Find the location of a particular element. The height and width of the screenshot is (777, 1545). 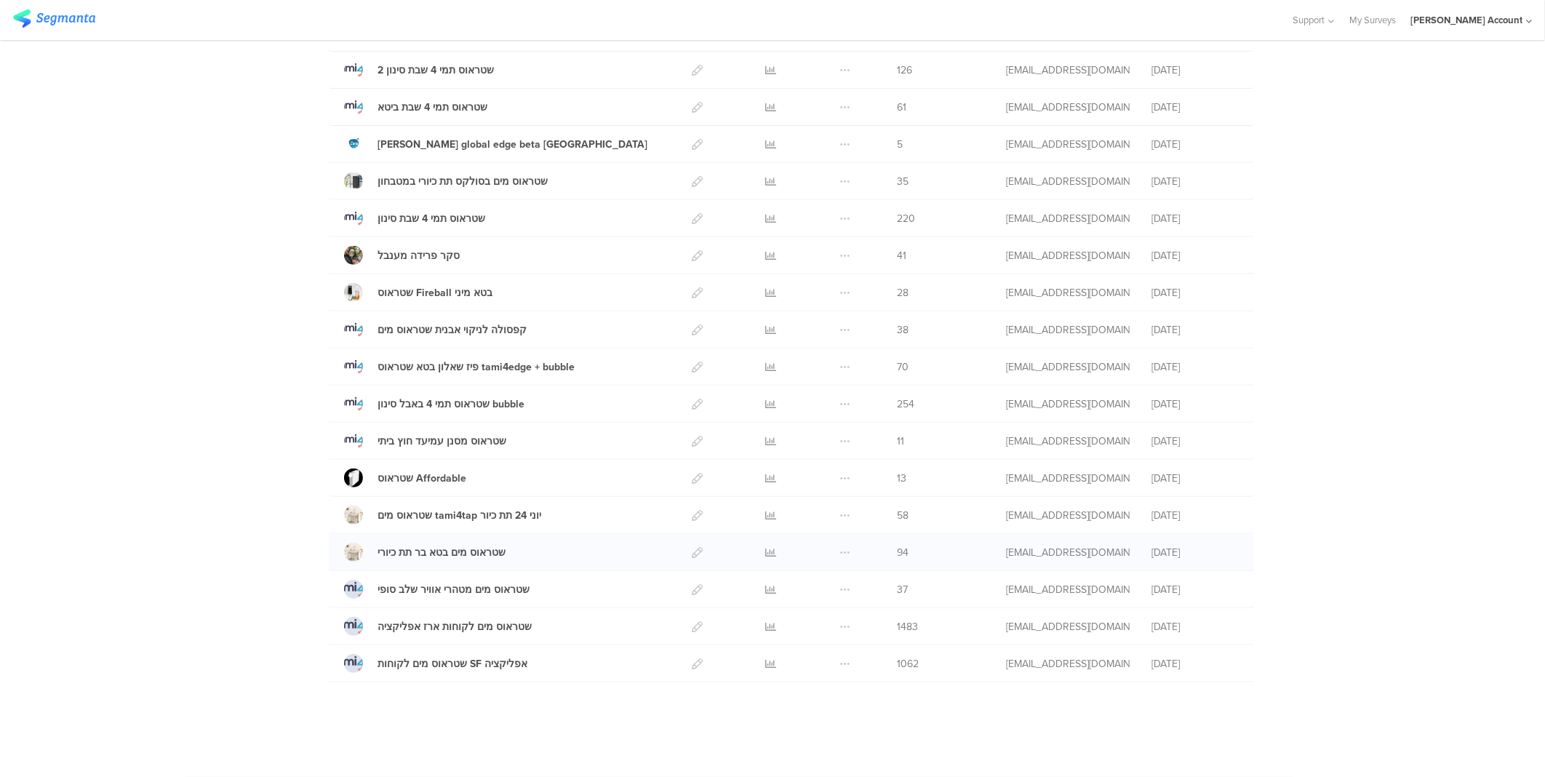

a: שטראוס מים בטא בר תת כיורי is located at coordinates (425, 552).